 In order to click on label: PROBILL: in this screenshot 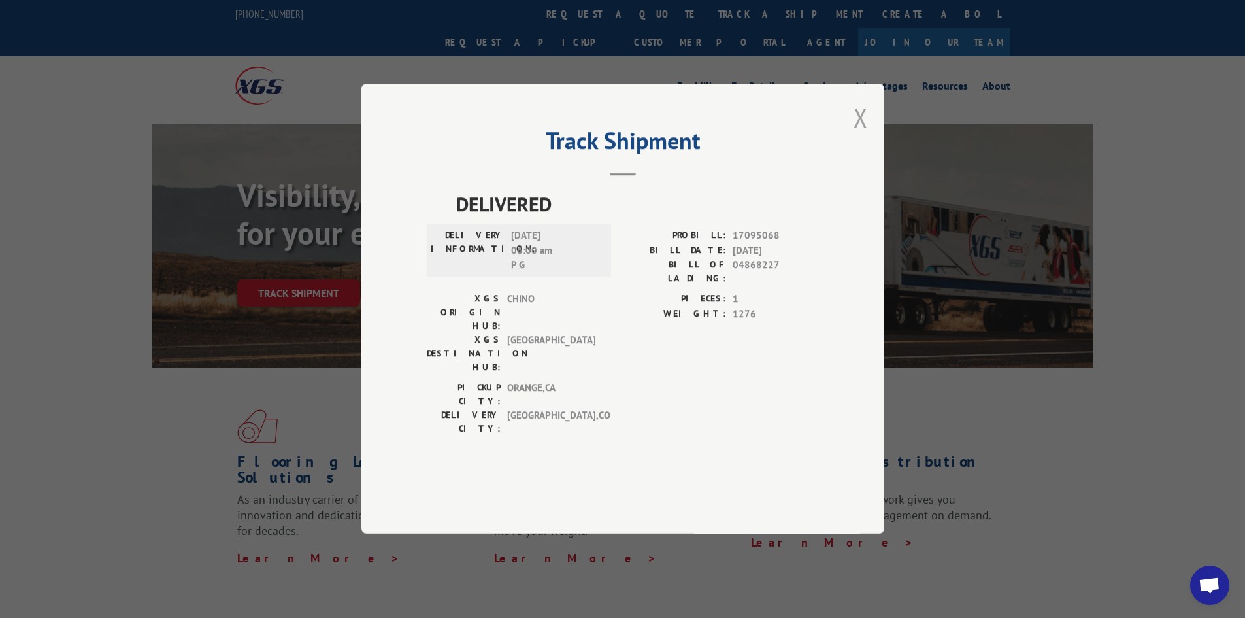, I will do `click(674, 236)`.